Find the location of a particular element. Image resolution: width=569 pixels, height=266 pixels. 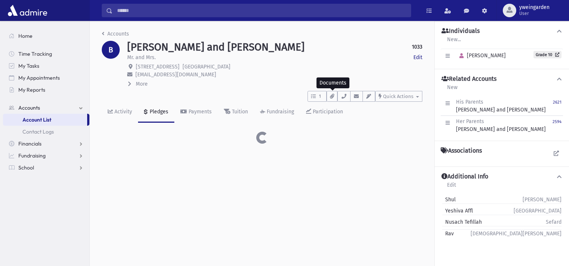

p: Mr. and Mrs. is located at coordinates (142, 57).